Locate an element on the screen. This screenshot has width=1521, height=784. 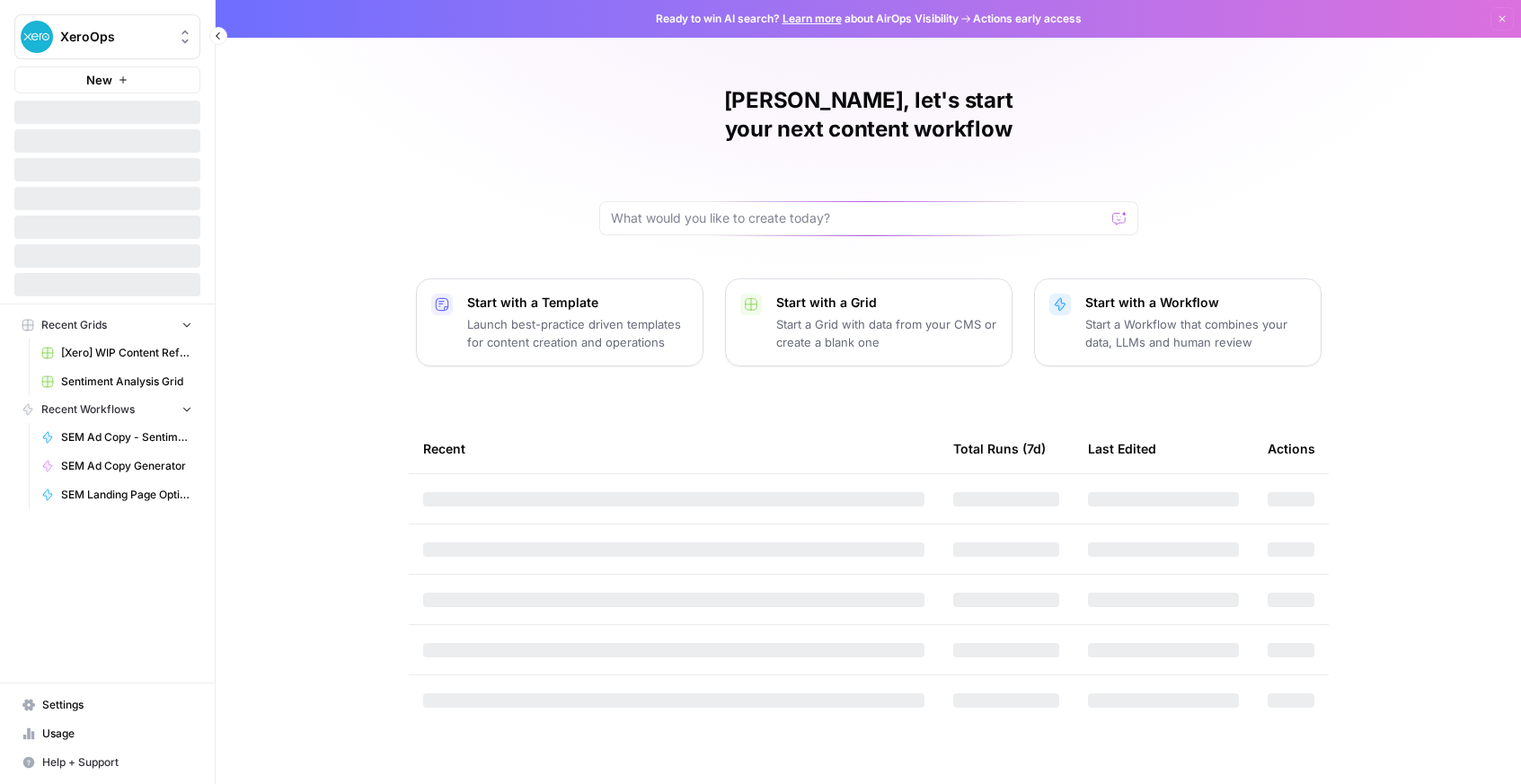
div: Last Edited is located at coordinates (1122, 448).